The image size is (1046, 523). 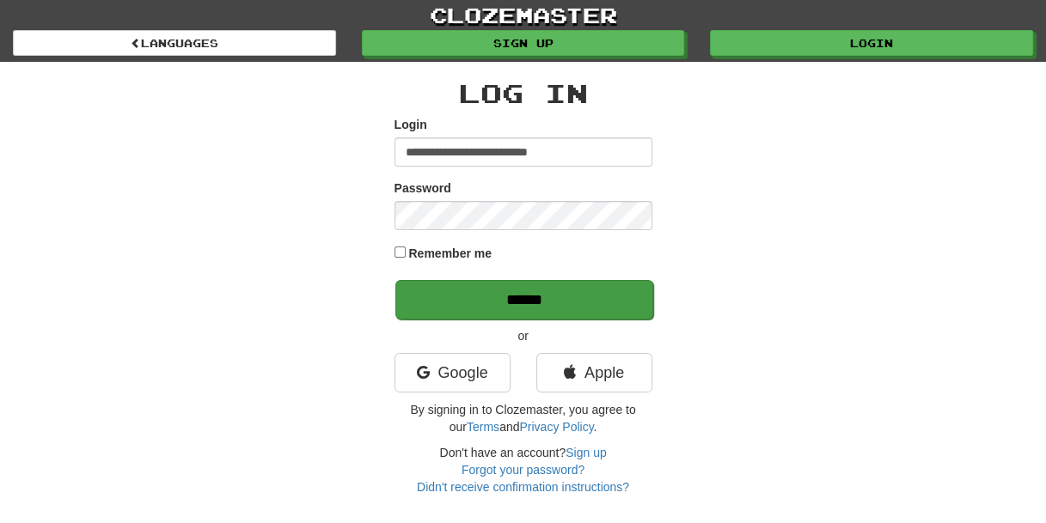 I want to click on h2: Log In, so click(x=523, y=93).